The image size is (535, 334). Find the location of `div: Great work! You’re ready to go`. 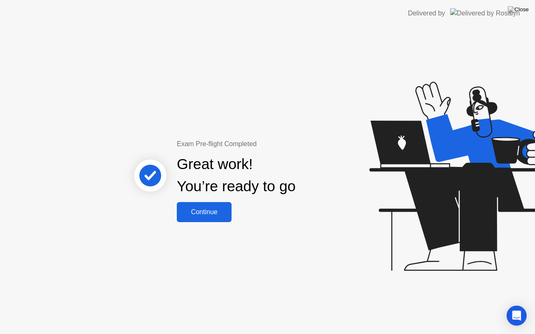

div: Great work! You’re ready to go is located at coordinates (236, 176).